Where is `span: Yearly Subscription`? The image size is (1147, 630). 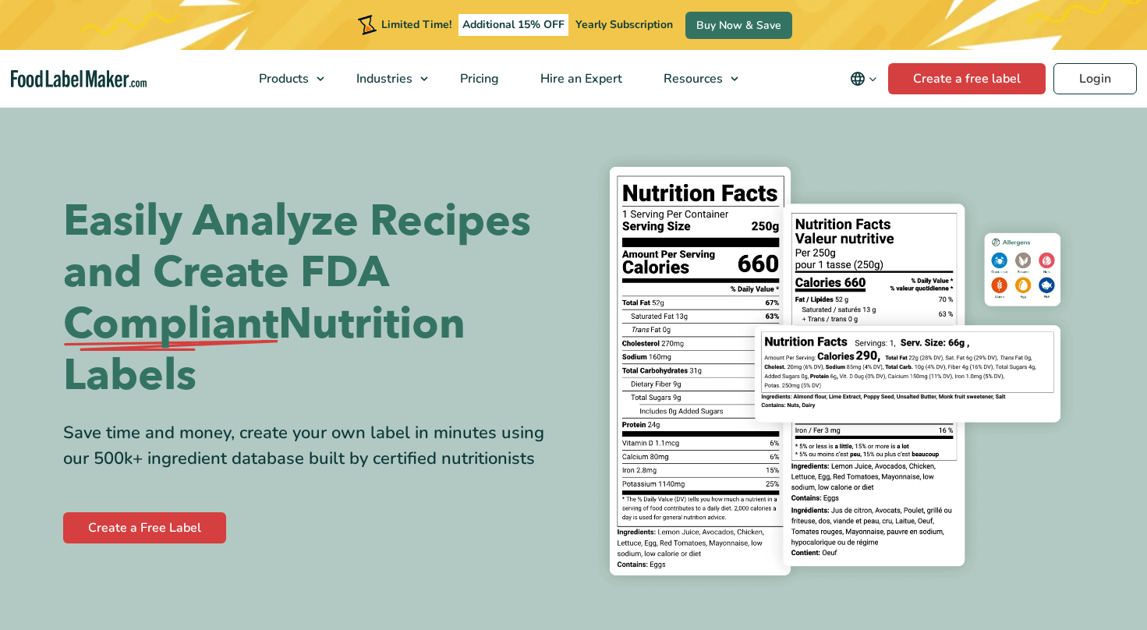 span: Yearly Subscription is located at coordinates (624, 24).